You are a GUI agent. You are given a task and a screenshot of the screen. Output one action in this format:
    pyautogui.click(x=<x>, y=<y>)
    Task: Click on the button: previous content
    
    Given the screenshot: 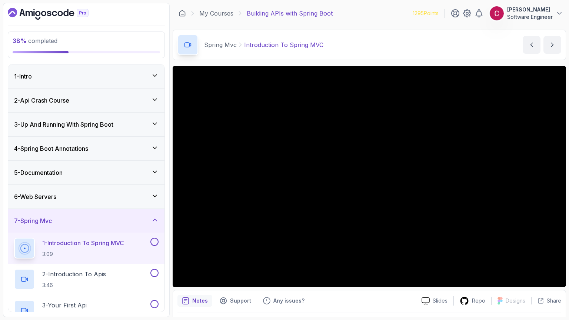 What is the action you would take?
    pyautogui.click(x=532, y=45)
    